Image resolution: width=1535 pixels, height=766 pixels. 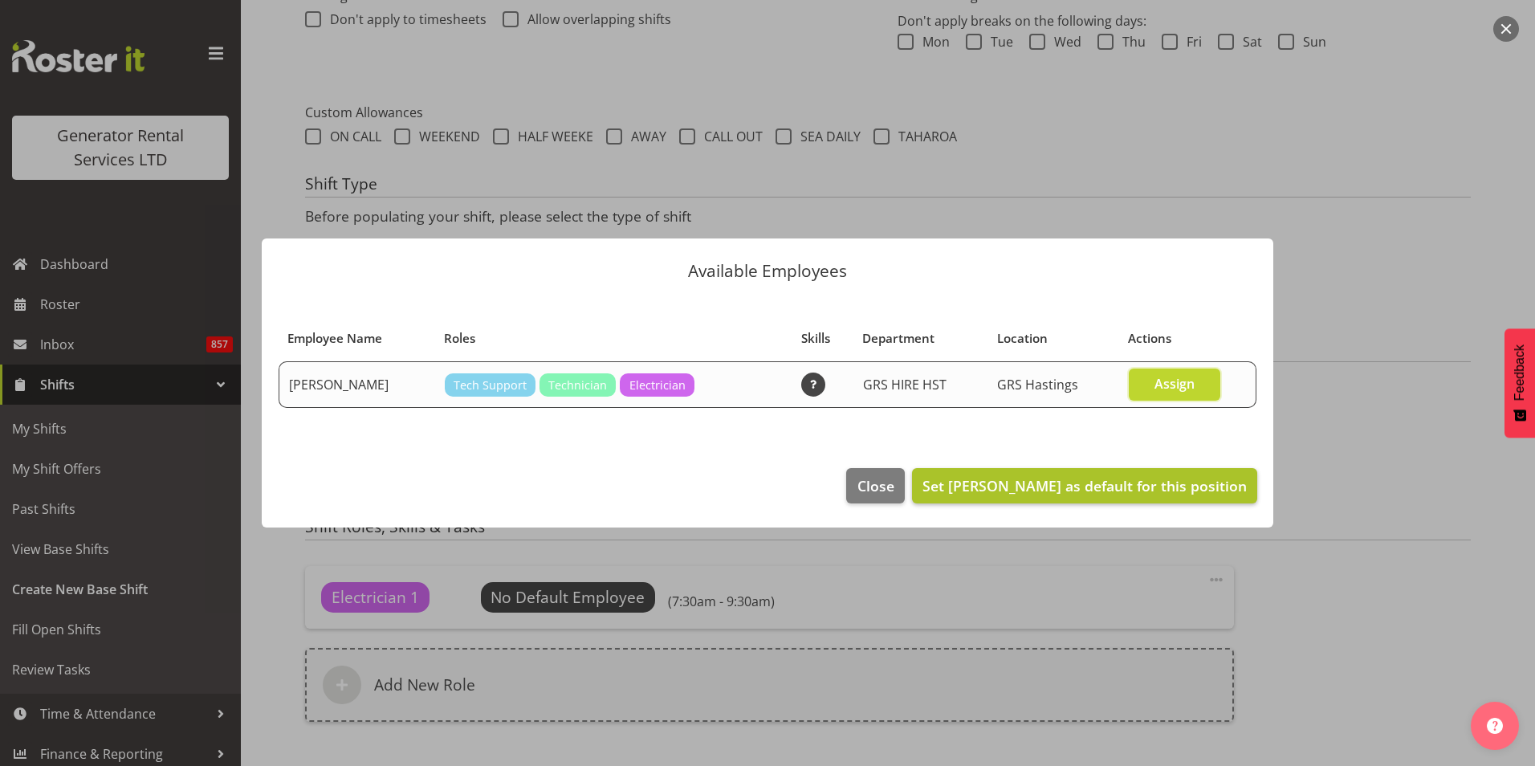 I want to click on button: Close, so click(x=875, y=486).